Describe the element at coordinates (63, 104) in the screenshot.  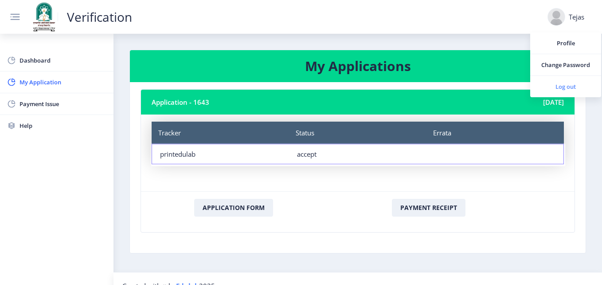
I see `span: Payment Issue` at that location.